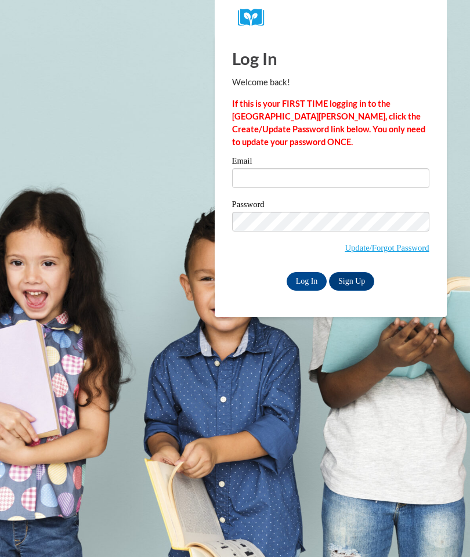 Image resolution: width=470 pixels, height=557 pixels. Describe the element at coordinates (331, 58) in the screenshot. I see `h1: Log In` at that location.